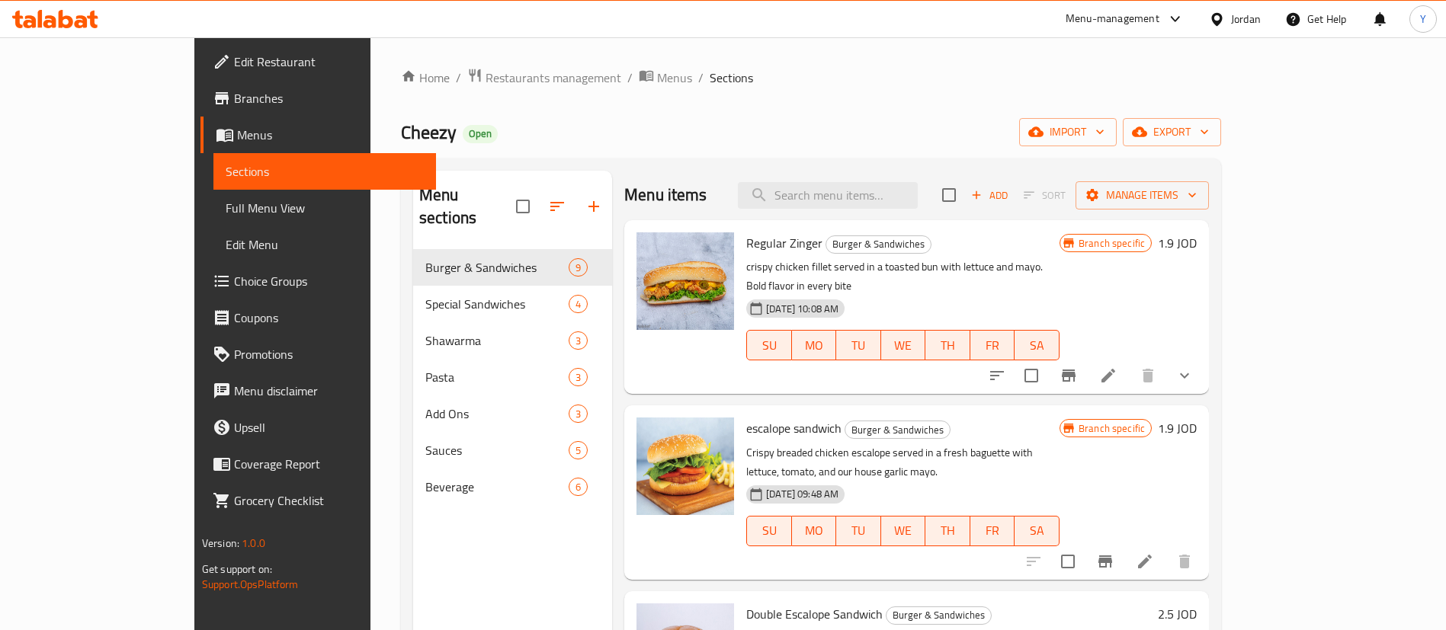 The image size is (1446, 630). Describe the element at coordinates (318, 62) in the screenshot. I see `a: Edit Restaurant` at that location.